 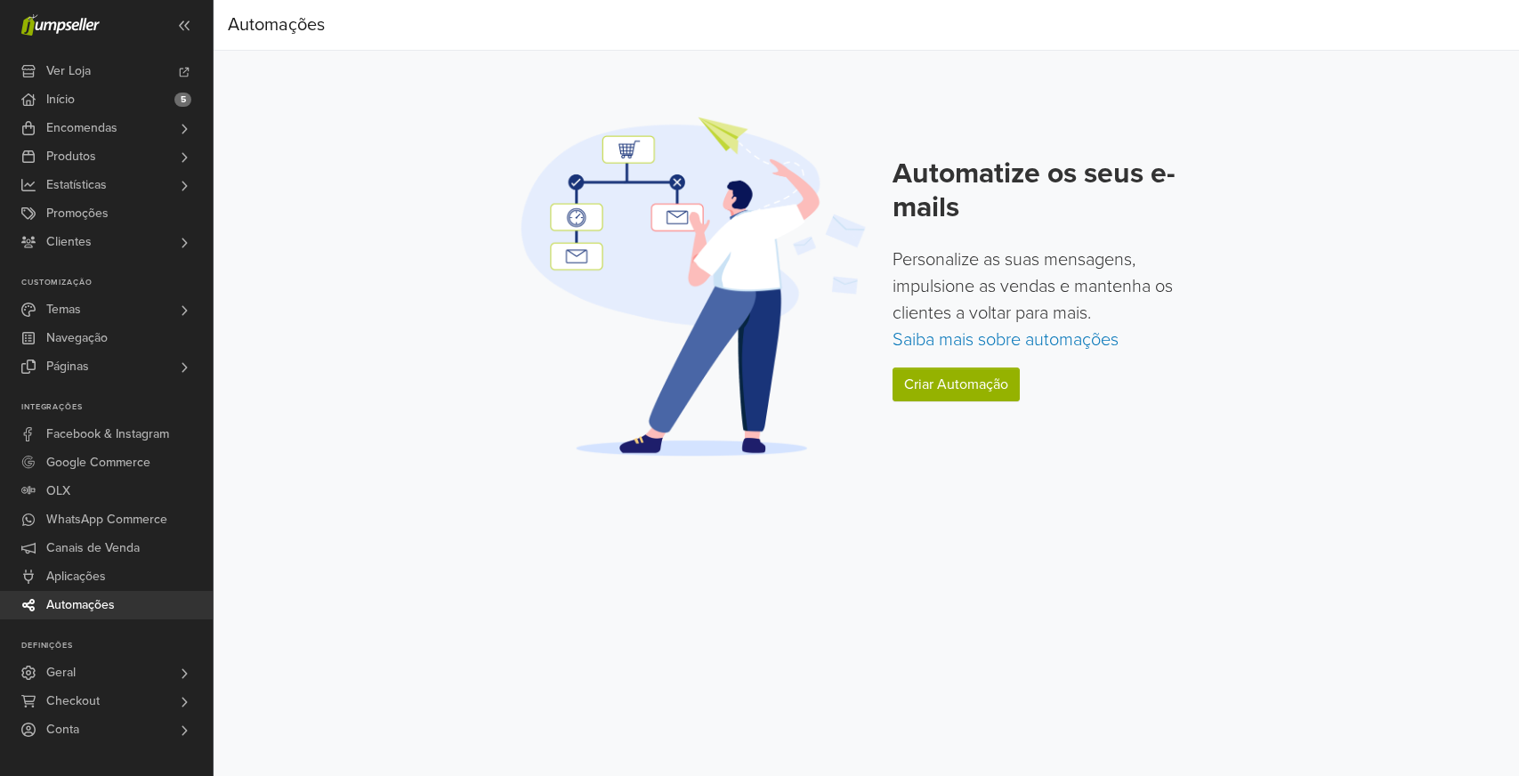 I want to click on a: Saiba mais sobre automações, so click(x=1005, y=340).